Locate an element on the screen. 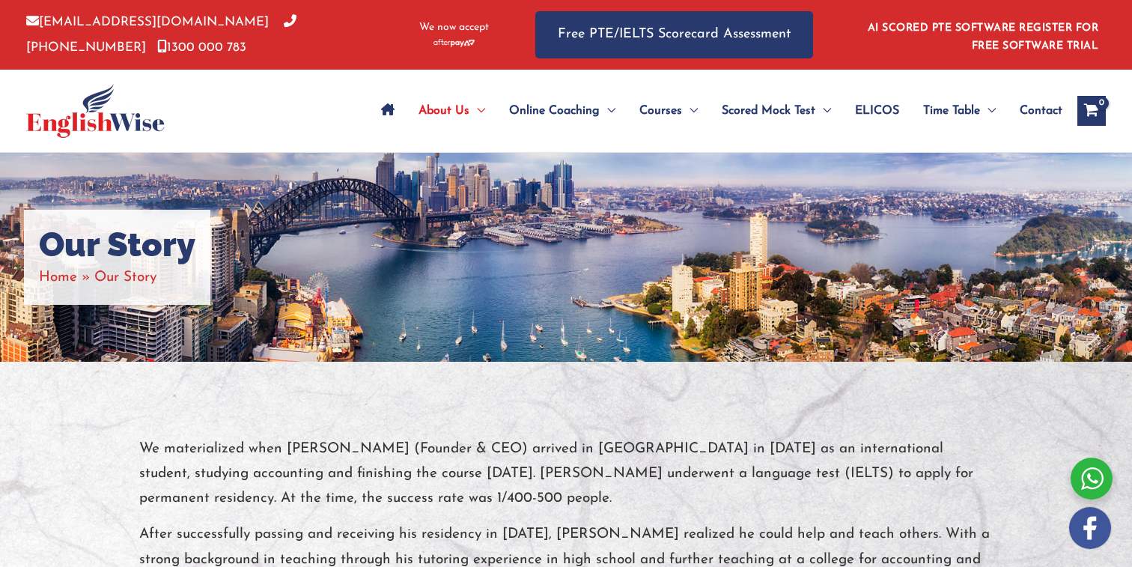 This screenshot has height=567, width=1132. a: CoursesMenu Toggle is located at coordinates (668, 111).